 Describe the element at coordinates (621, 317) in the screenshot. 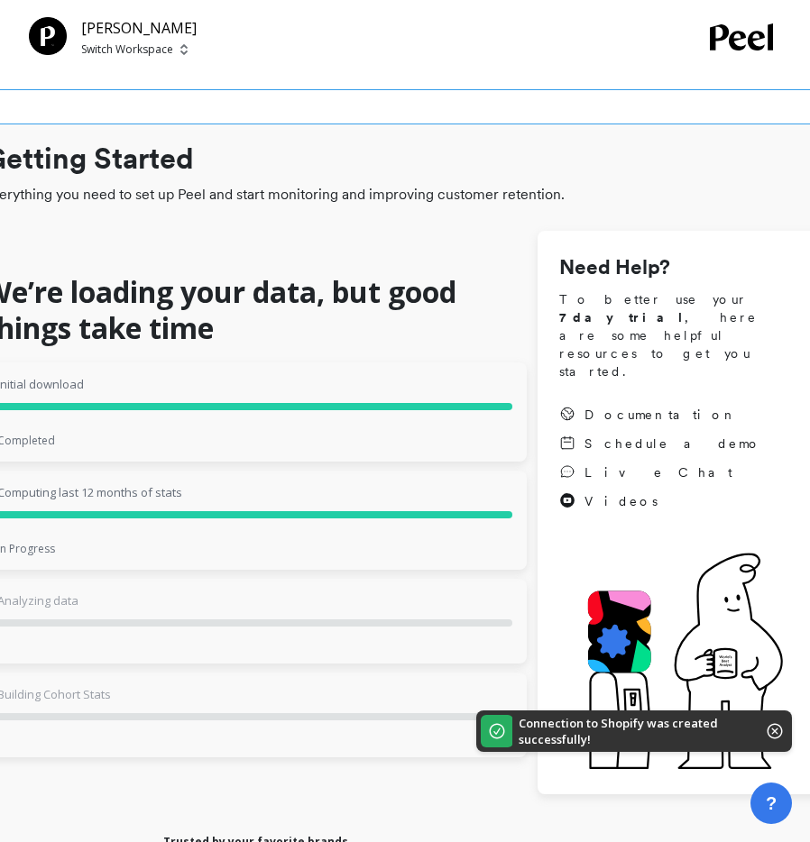

I see `strong: 7 day trial` at that location.